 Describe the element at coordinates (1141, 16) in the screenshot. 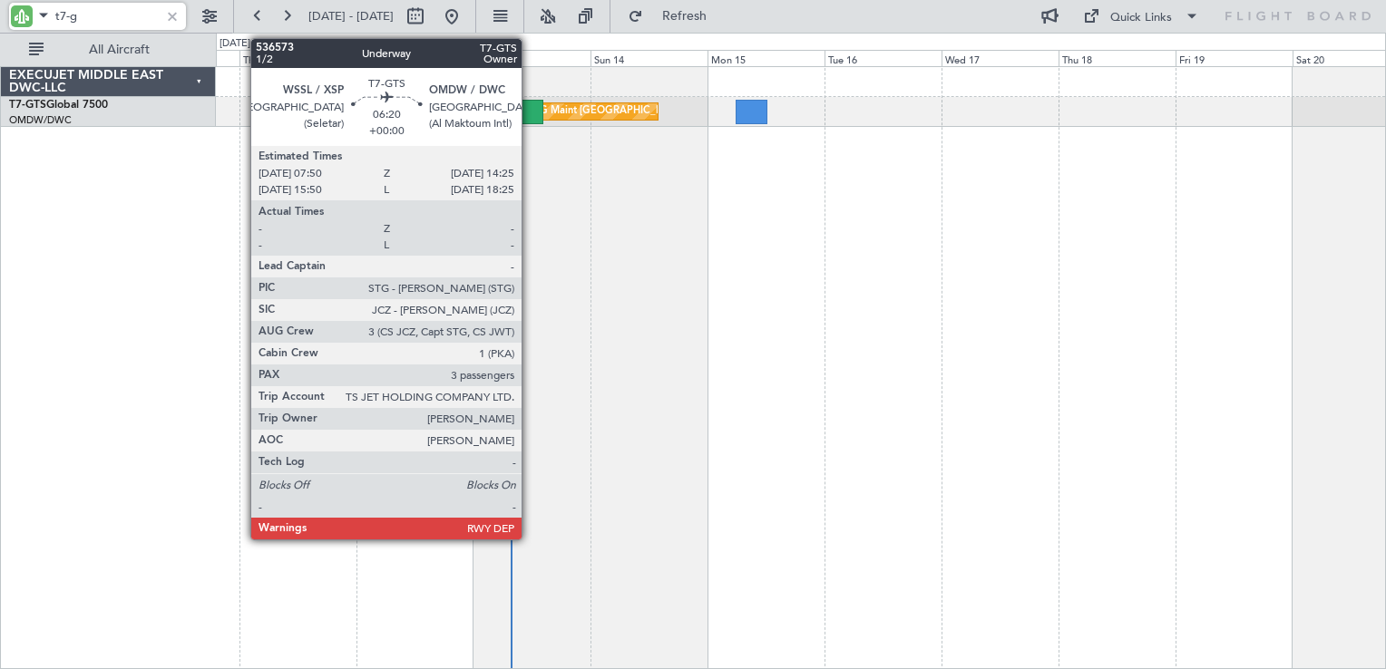

I see `button: Quick Links` at that location.